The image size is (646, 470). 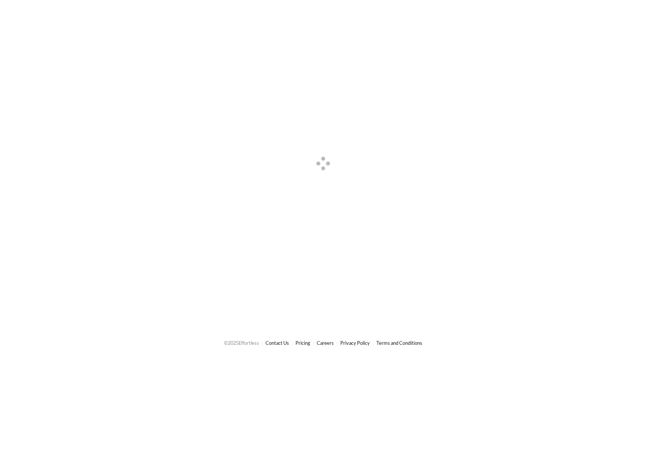 What do you see at coordinates (303, 343) in the screenshot?
I see `a: Pricing` at bounding box center [303, 343].